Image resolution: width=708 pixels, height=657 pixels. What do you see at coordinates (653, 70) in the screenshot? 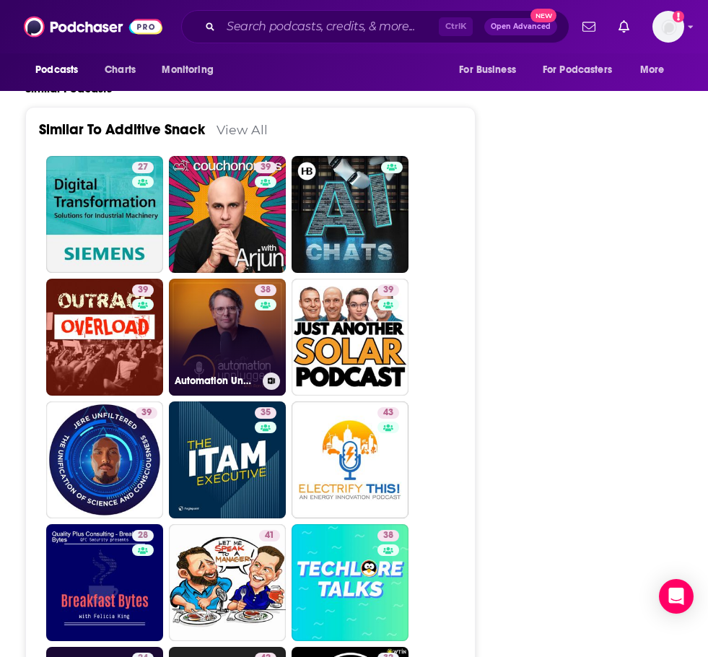
I see `span: More` at bounding box center [653, 70].